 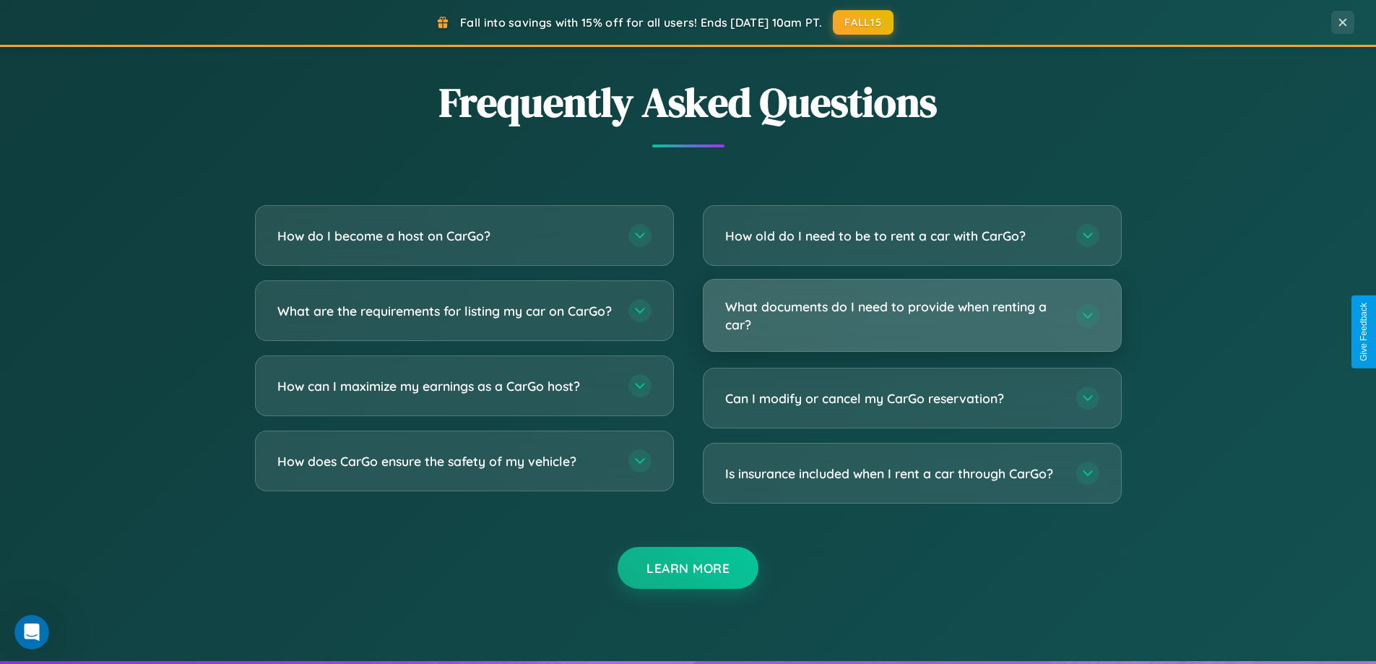 What do you see at coordinates (688, 102) in the screenshot?
I see `h2: Frequently Asked Questions` at bounding box center [688, 102].